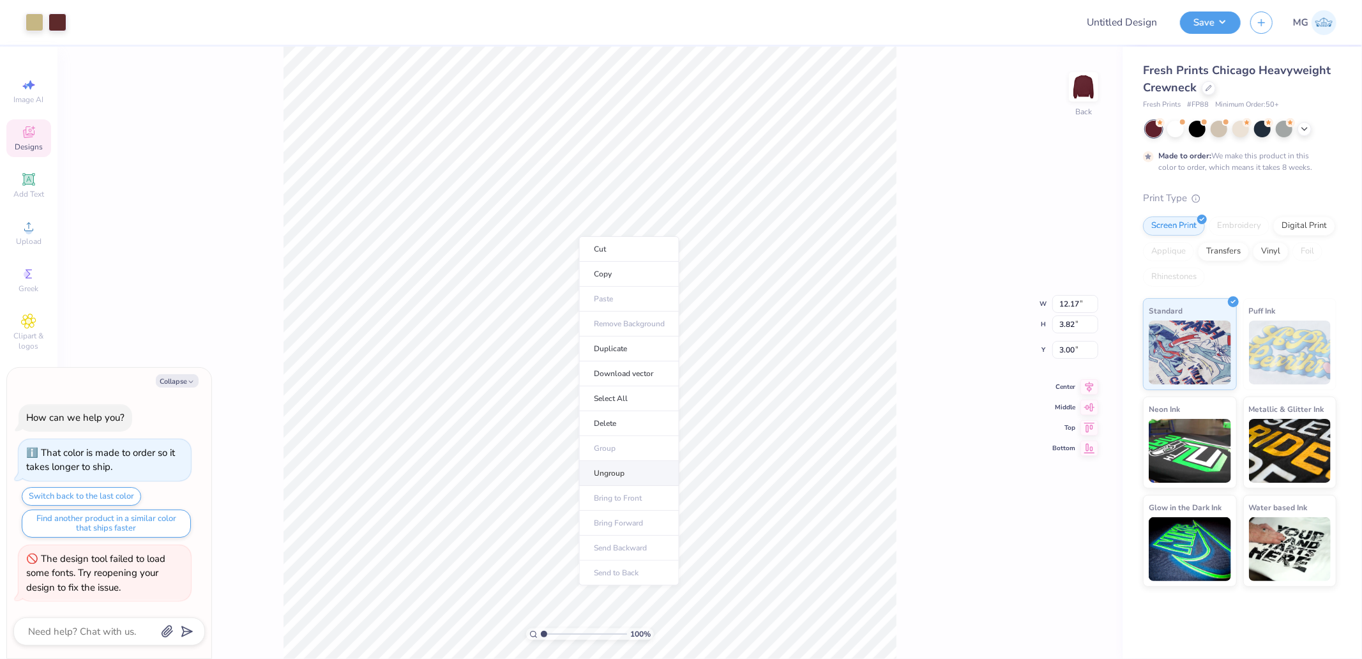 This screenshot has width=1362, height=659. Describe the element at coordinates (1290, 549) in the screenshot. I see `img: Water based Ink` at that location.